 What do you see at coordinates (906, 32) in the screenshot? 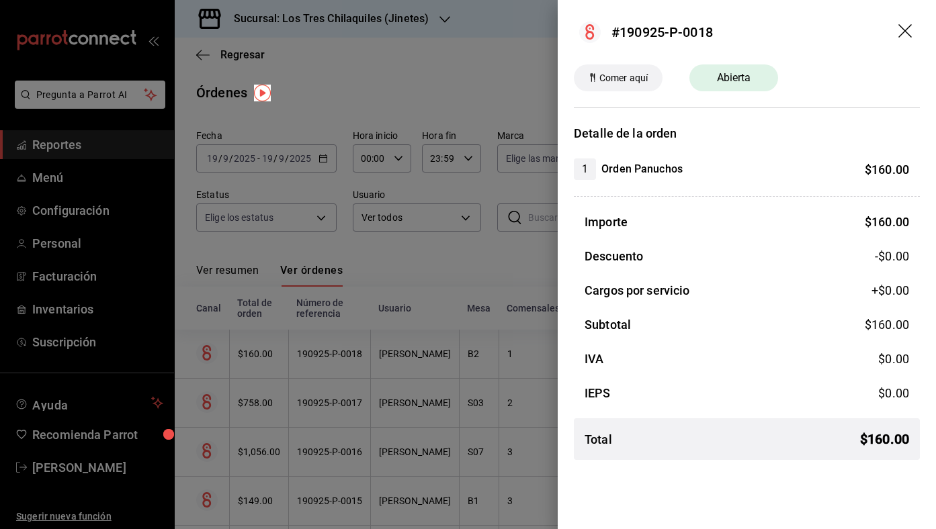
I see `button: drag` at bounding box center [906, 32].